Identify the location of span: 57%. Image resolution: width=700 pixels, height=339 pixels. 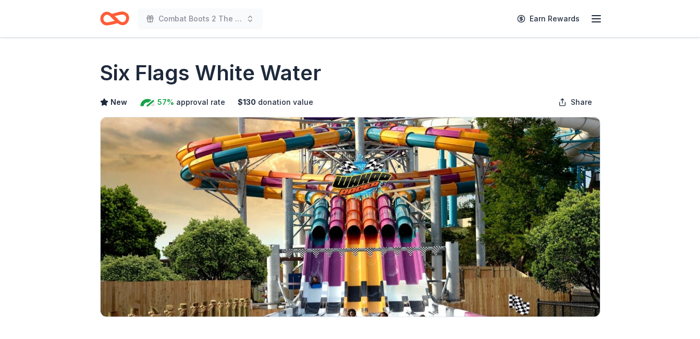
(166, 102).